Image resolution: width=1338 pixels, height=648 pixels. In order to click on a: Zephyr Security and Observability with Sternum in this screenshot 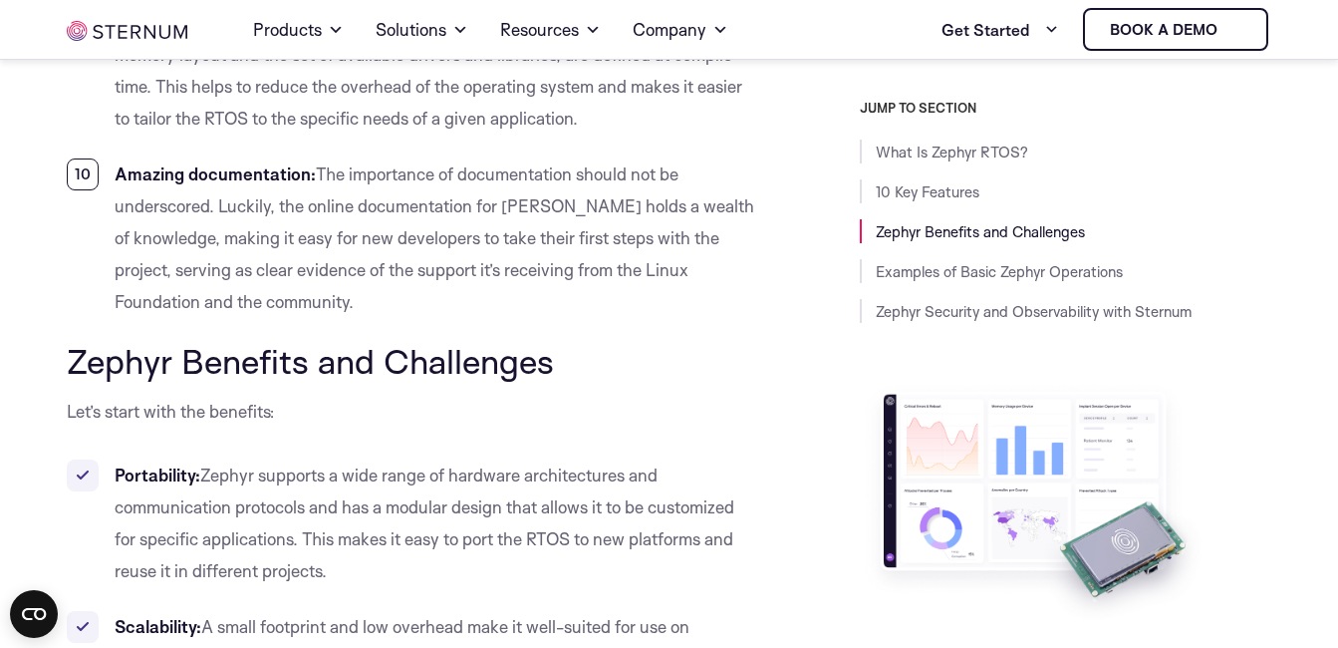, I will do `click(1033, 311)`.